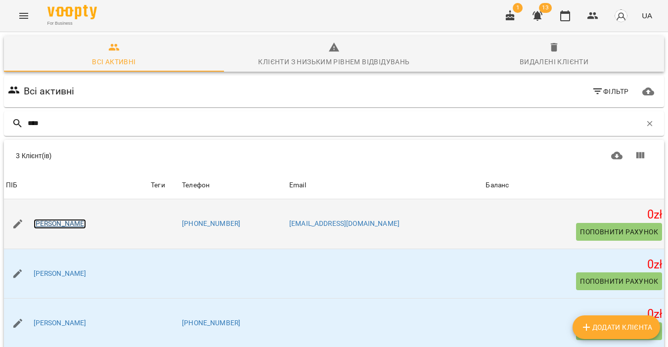 The image size is (668, 347). I want to click on span: UA, so click(647, 15).